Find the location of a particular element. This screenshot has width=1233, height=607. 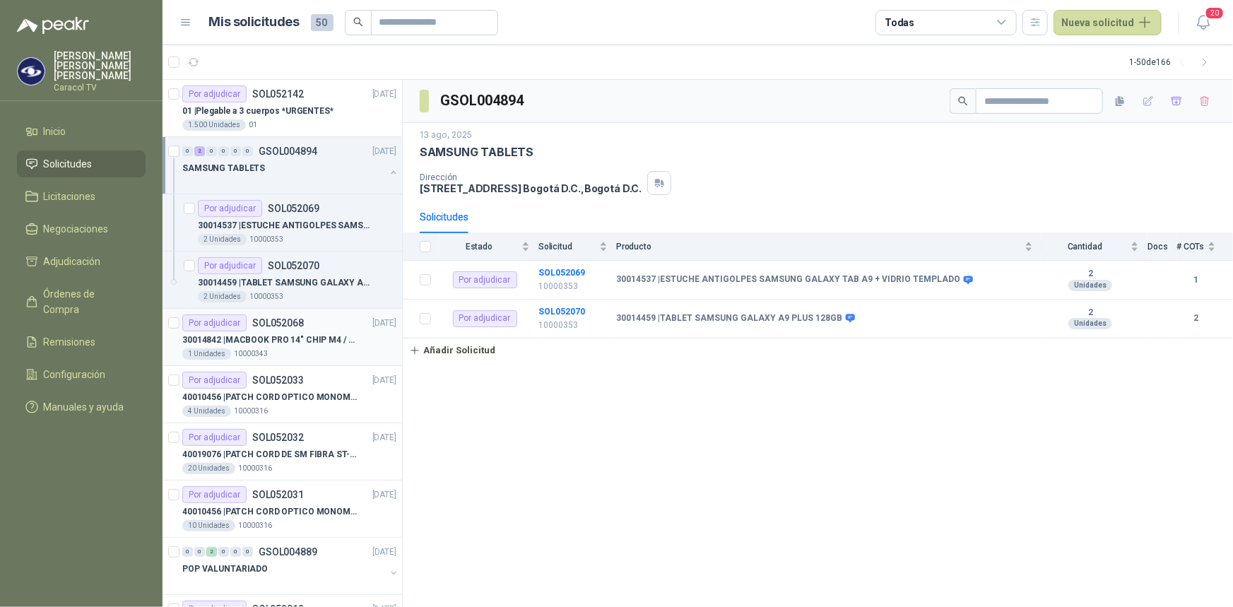

a: Adjudicación is located at coordinates (81, 261).